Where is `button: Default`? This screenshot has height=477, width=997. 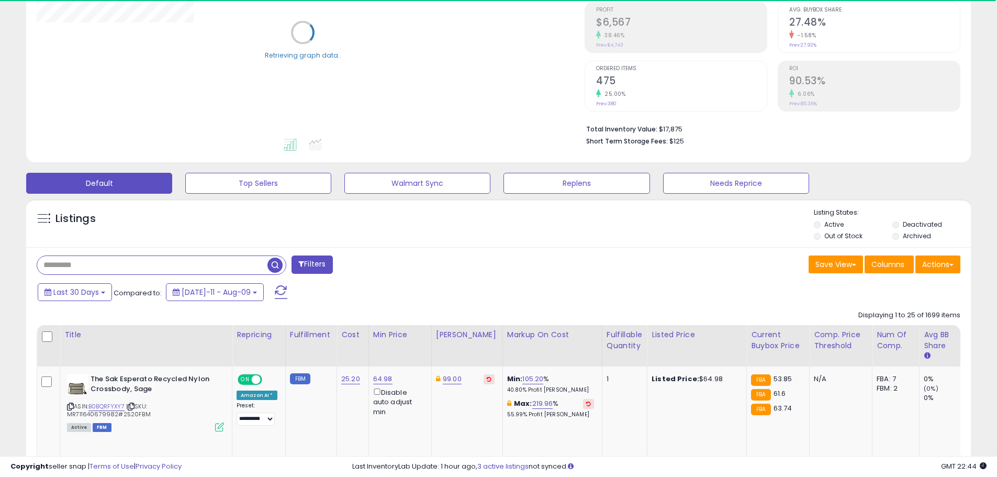 button: Default is located at coordinates (99, 183).